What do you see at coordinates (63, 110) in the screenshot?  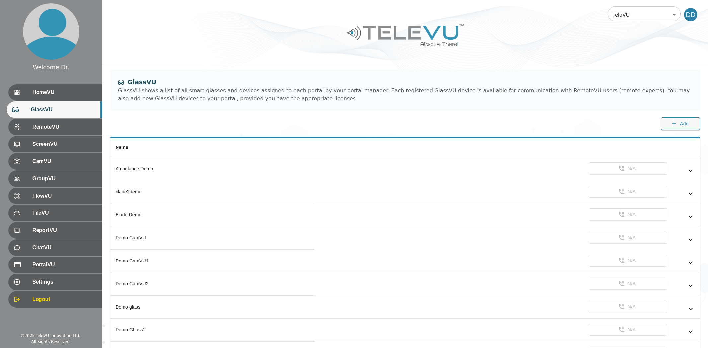 I see `span: GlassVU` at bounding box center [63, 110].